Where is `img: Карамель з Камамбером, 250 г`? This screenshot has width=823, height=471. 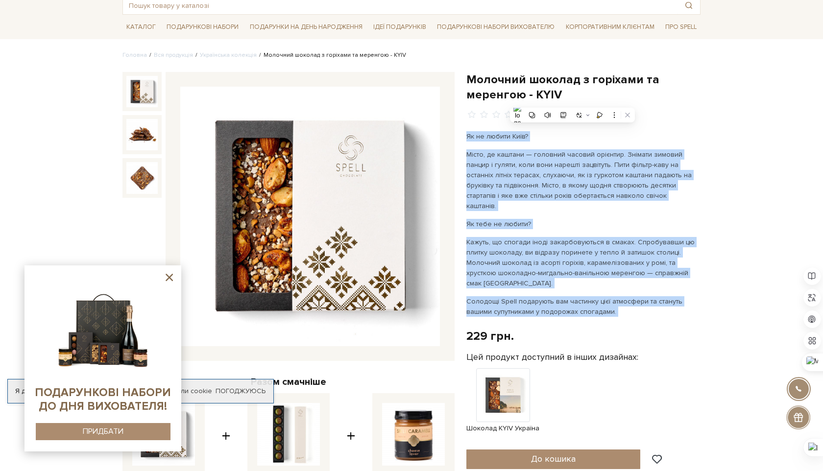 img: Карамель з Камамбером, 250 г is located at coordinates (413, 434).